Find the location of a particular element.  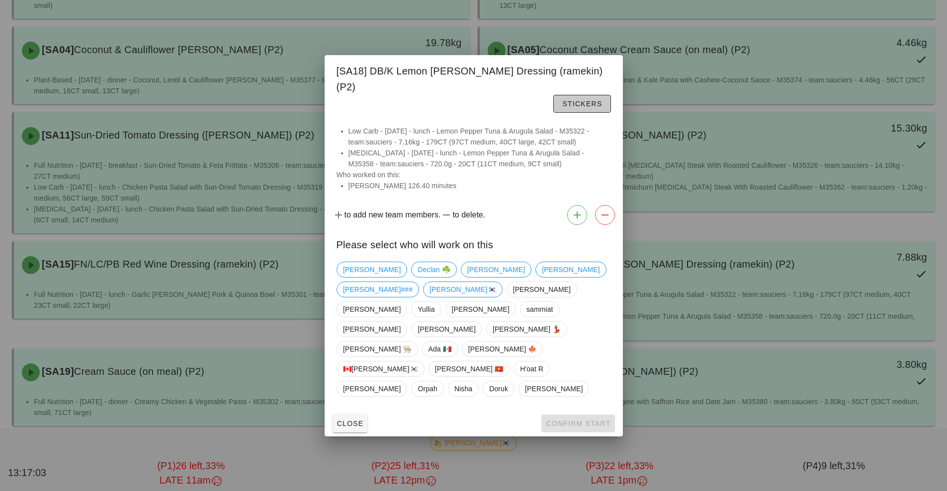

span: Close is located at coordinates (350, 424).